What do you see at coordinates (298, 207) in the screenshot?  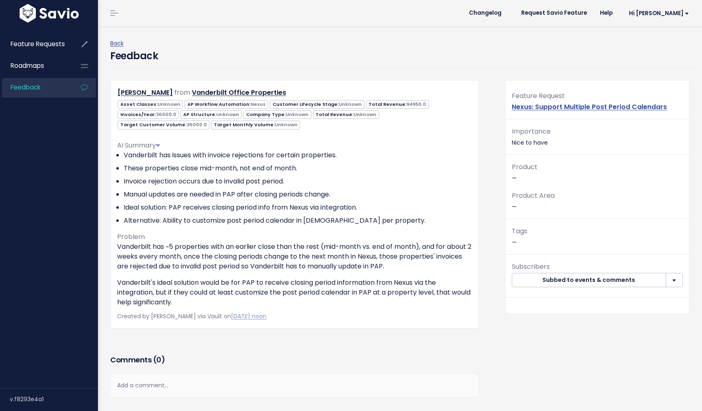 I see `li: Ideal solution: PAP receives closing period info from Nexus via integration.` at bounding box center [298, 207].